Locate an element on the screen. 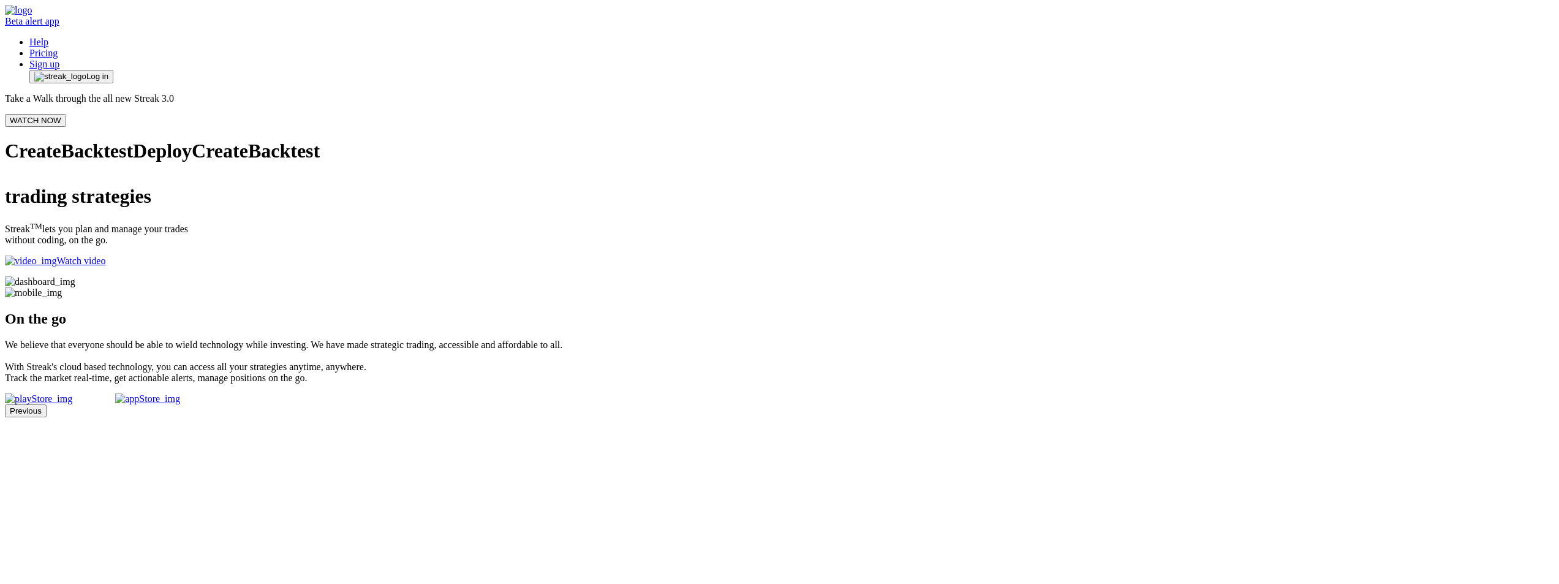 The width and height of the screenshot is (1559, 584). p: We believe that everyone should be able to wield technology while investing. We have made strateg... is located at coordinates (779, 361).